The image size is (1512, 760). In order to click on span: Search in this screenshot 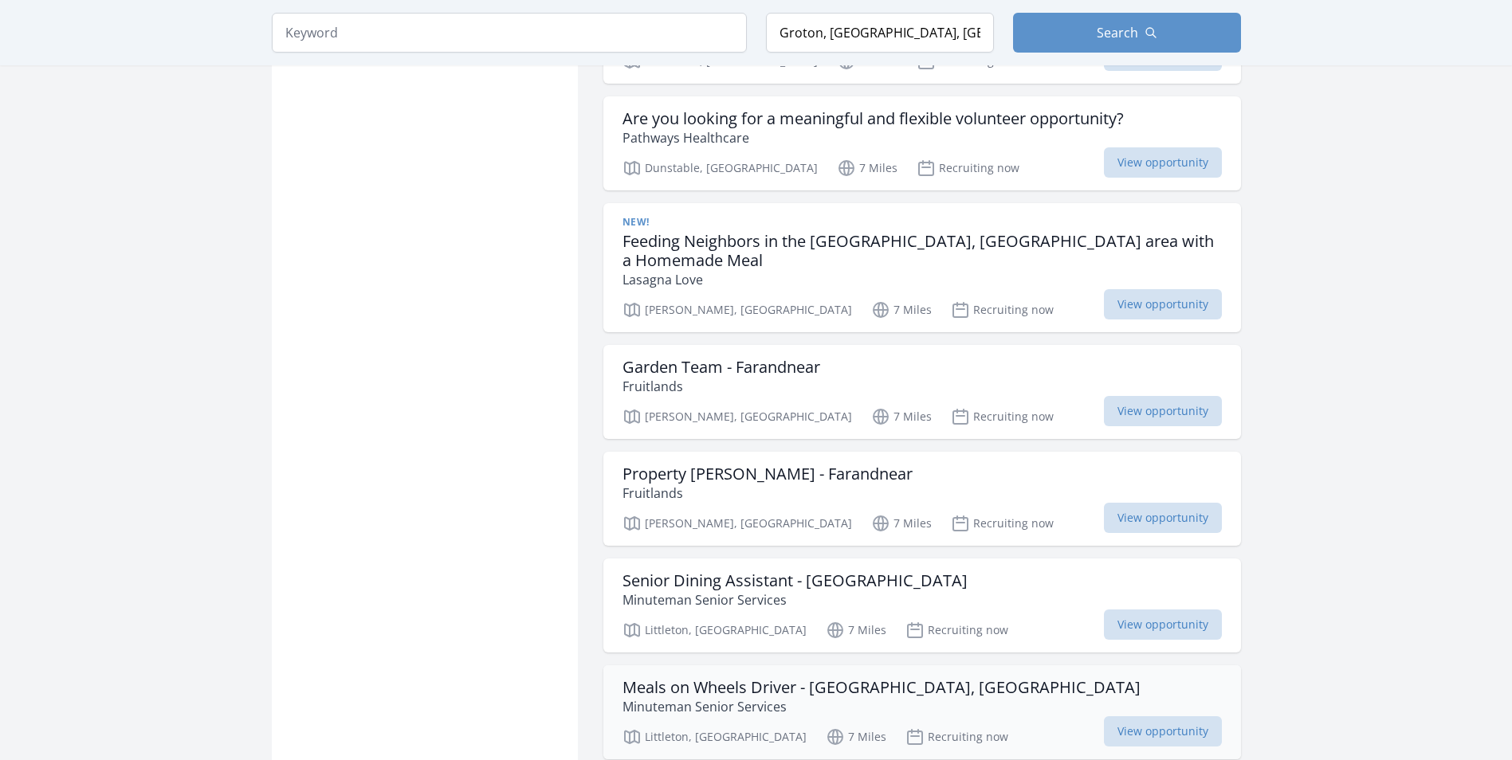, I will do `click(1117, 33)`.